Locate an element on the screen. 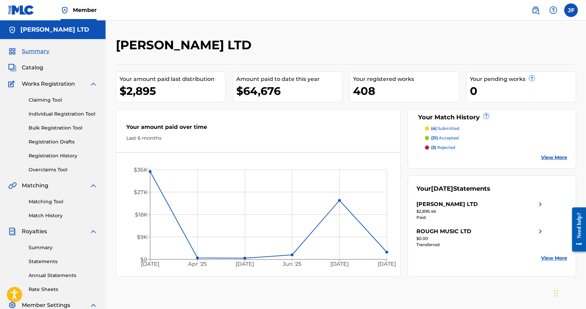 This screenshot has height=309, width=586. img: help is located at coordinates (553, 10).